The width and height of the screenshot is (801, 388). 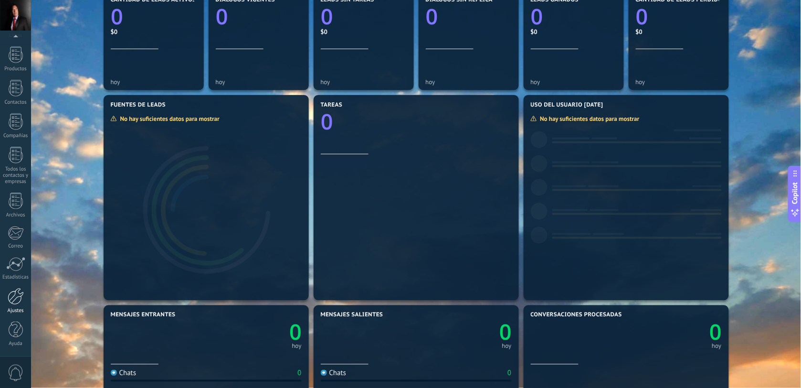 What do you see at coordinates (16, 310) in the screenshot?
I see `div: Ajustes` at bounding box center [16, 310].